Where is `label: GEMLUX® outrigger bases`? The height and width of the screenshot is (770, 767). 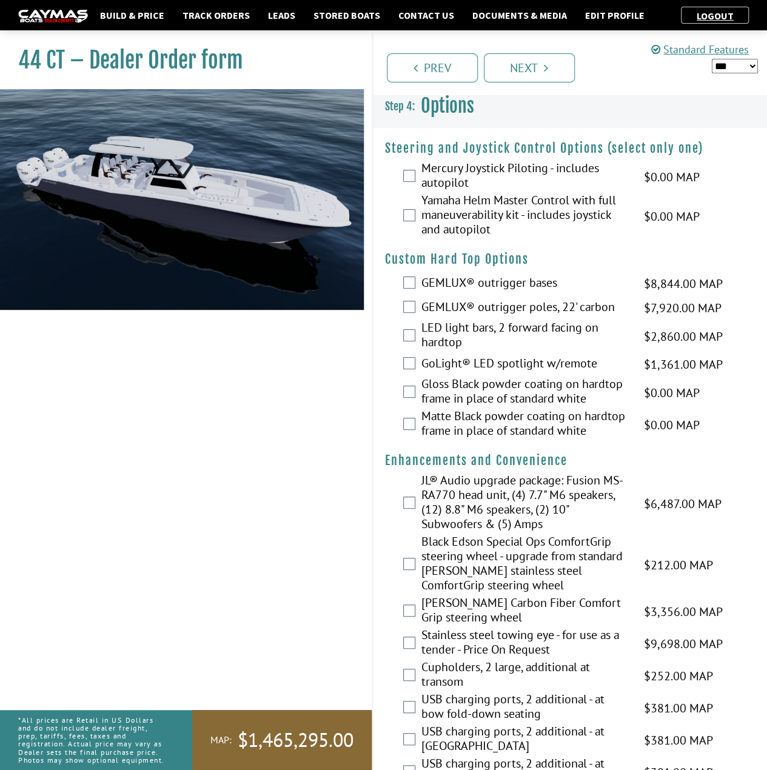 label: GEMLUX® outrigger bases is located at coordinates (525, 284).